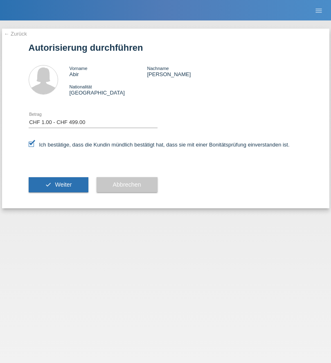 The height and width of the screenshot is (363, 331). What do you see at coordinates (79, 68) in the screenshot?
I see `span: Vorname` at bounding box center [79, 68].